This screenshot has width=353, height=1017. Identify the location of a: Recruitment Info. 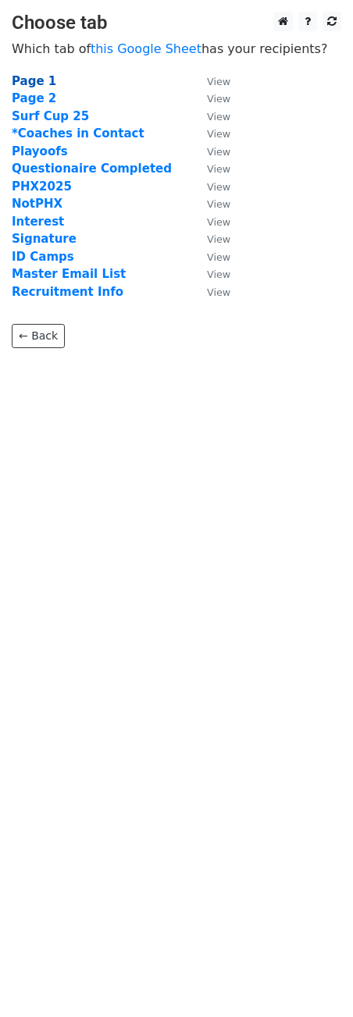
(67, 292).